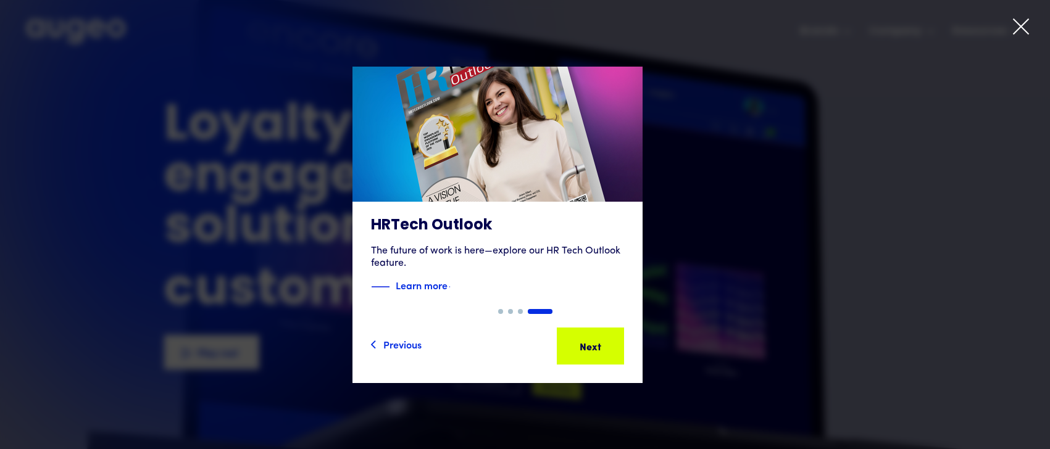 The height and width of the screenshot is (449, 1050). What do you see at coordinates (402, 344) in the screenshot?
I see `div: Previous` at bounding box center [402, 344].